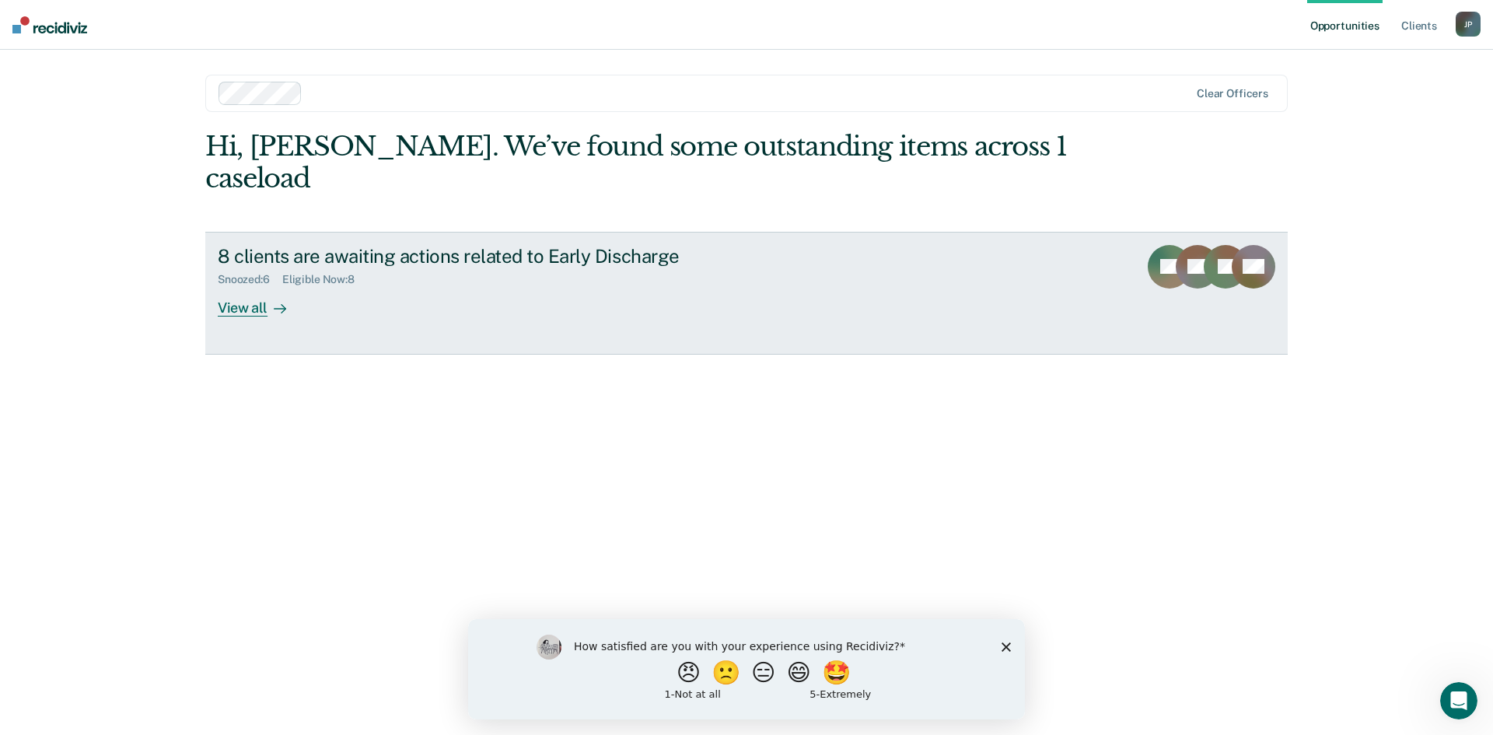  I want to click on a: 8 clients are awaiting actions related to Early DischargeSnoozed:6Eligible Now:8View all, so click(746, 293).